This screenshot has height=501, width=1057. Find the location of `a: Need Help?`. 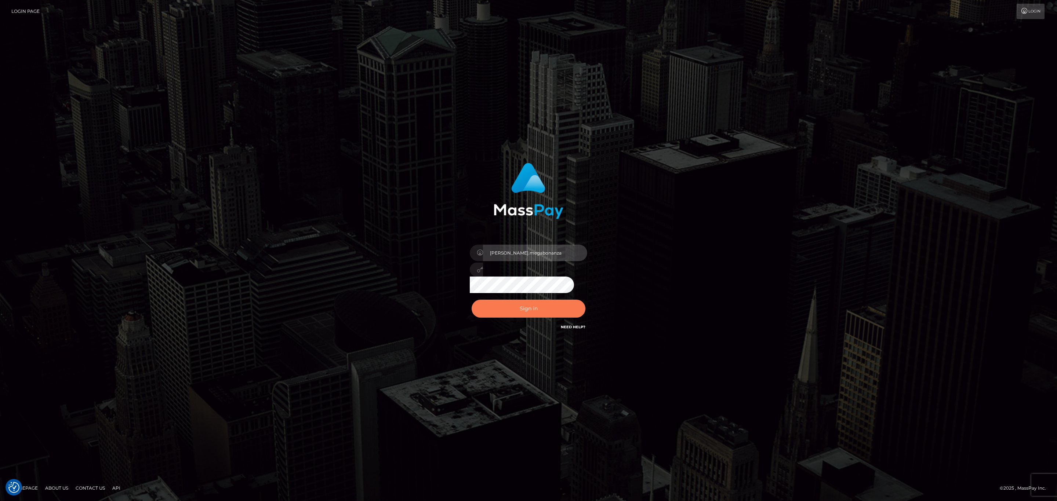

a: Need Help? is located at coordinates (573, 327).